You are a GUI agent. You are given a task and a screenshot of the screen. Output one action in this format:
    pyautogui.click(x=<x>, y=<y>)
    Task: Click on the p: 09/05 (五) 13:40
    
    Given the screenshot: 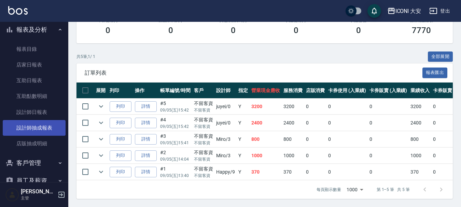 What is the action you would take?
    pyautogui.click(x=175, y=176)
    